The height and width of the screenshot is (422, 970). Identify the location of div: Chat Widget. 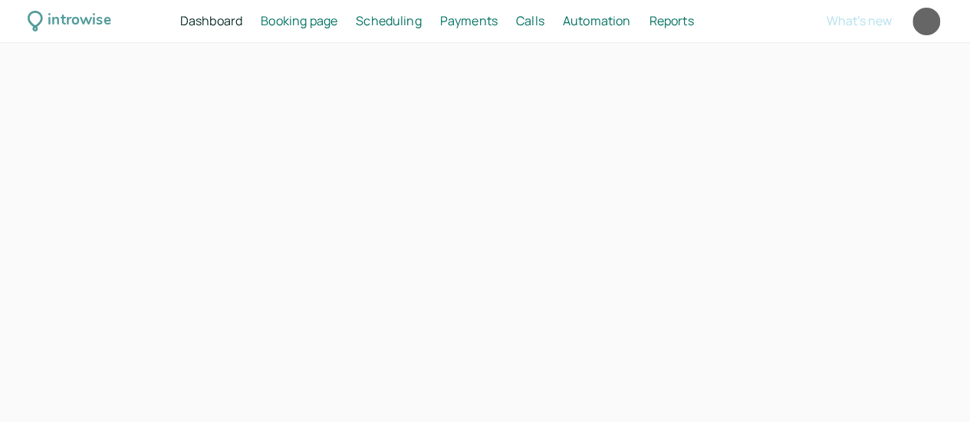
(932, 386).